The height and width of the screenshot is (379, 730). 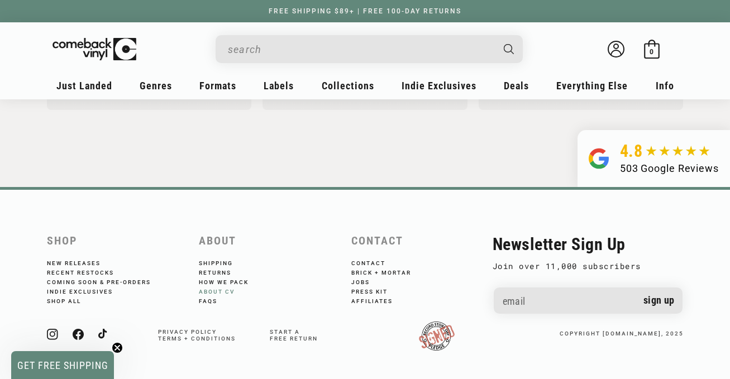 I want to click on span: Info, so click(x=665, y=85).